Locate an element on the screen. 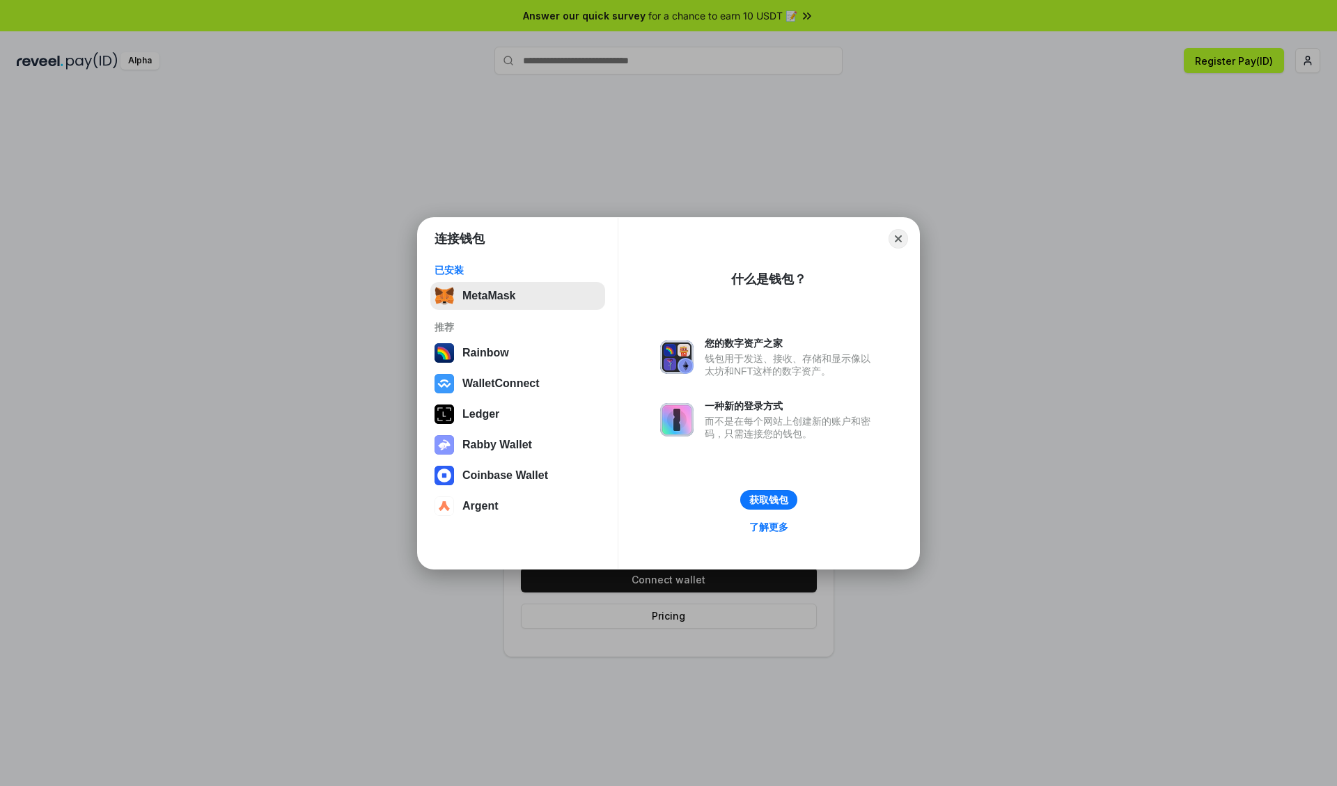 The height and width of the screenshot is (786, 1337). button: Rabby Wallet is located at coordinates (517, 445).